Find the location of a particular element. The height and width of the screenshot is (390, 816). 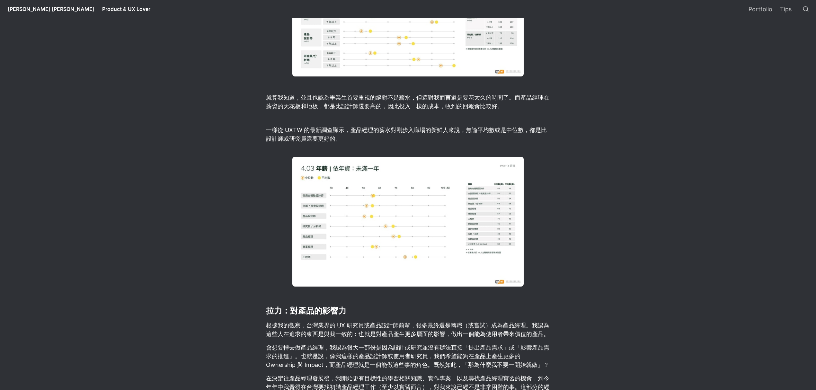

p: 就算我知道，並且也認為畢業生首要重視的絕對不是薪水，但這對我而言還是要花太久的時間了。而產品經理在薪資的天花板和地板，都是比設計師還要高的，因此投入一樣的成本，收到的回報會比較好。 is located at coordinates (408, 102).